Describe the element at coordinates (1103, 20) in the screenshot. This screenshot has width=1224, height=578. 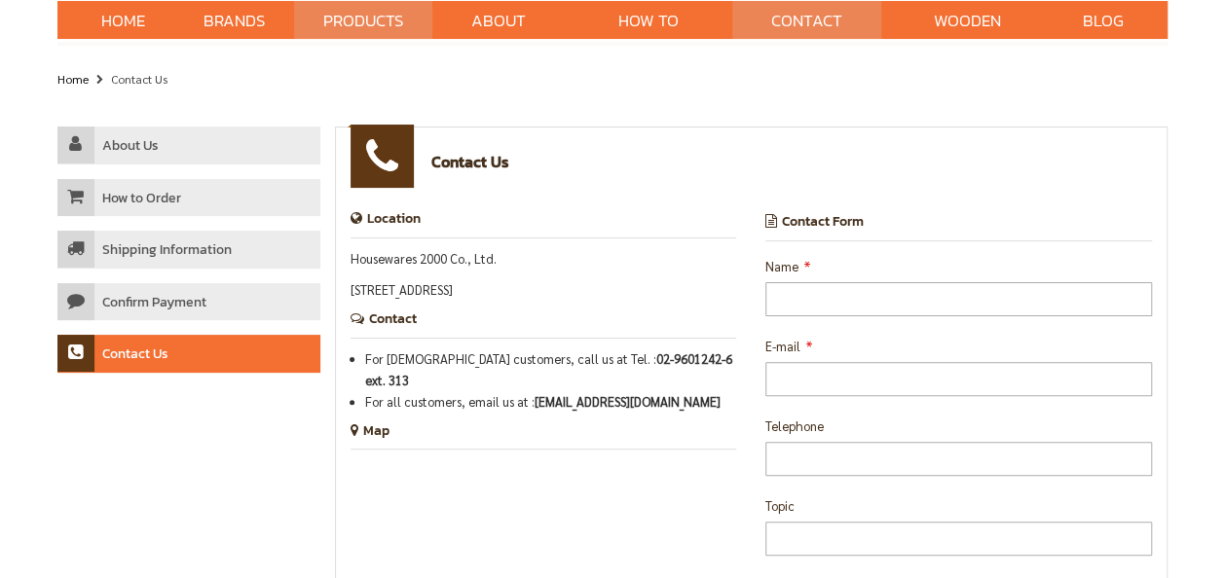
I see `span: Blog` at that location.